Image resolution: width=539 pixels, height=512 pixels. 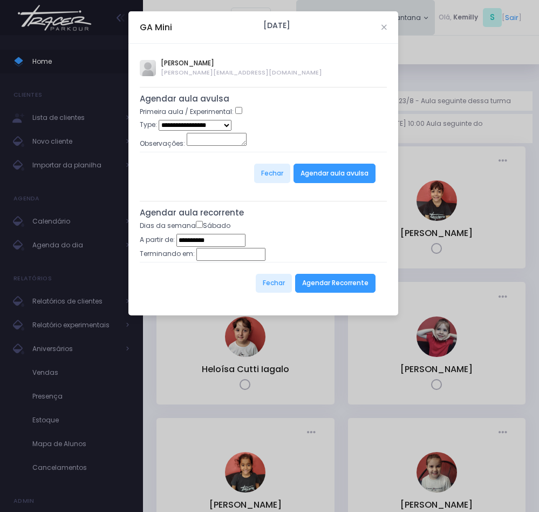 What do you see at coordinates (199, 224) in the screenshot?
I see `input: Sábado` at bounding box center [199, 224].